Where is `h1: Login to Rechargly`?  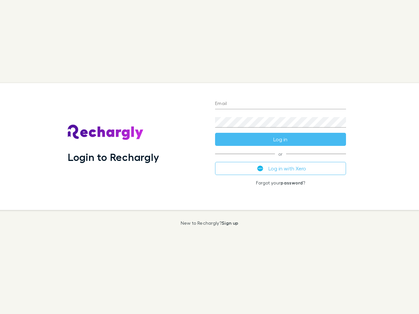 h1: Login to Rechargly is located at coordinates (113, 157).